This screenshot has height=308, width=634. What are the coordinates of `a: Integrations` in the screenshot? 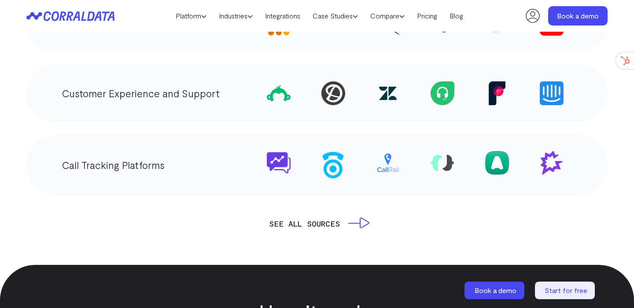 It's located at (283, 16).